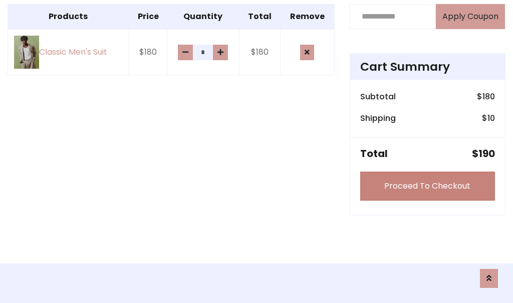  Describe the element at coordinates (491, 118) in the screenshot. I see `span: 10` at that location.